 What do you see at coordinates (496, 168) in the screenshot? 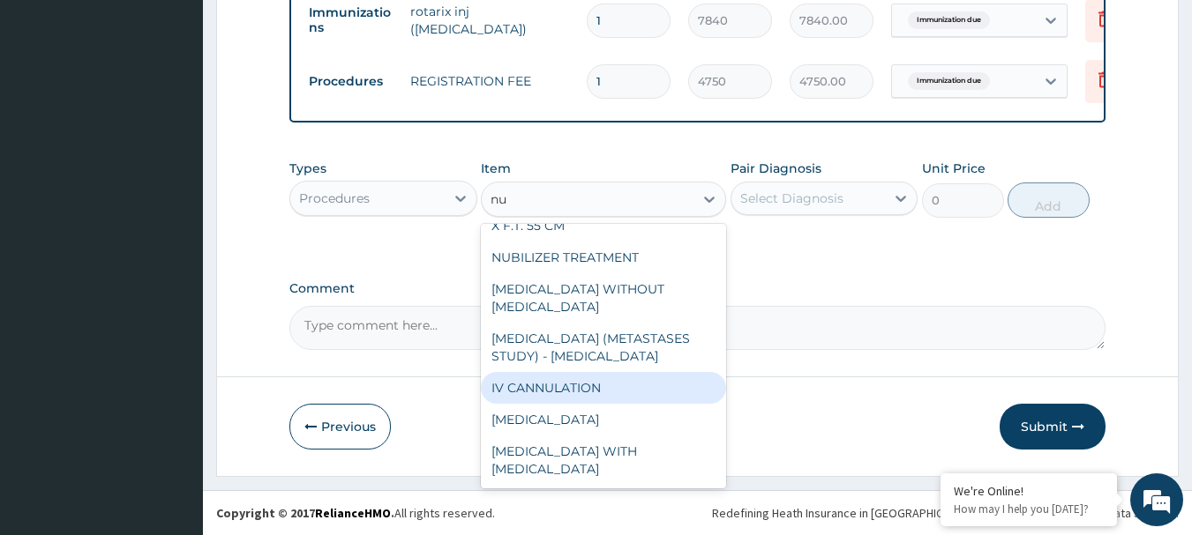
I see `label: Item` at bounding box center [496, 168].